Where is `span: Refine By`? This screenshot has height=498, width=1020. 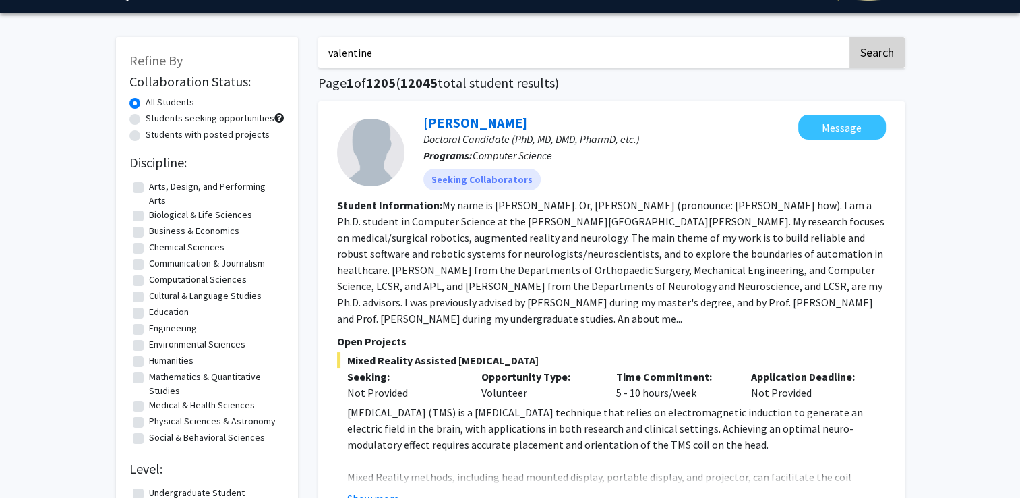
span: Refine By is located at coordinates (156, 60).